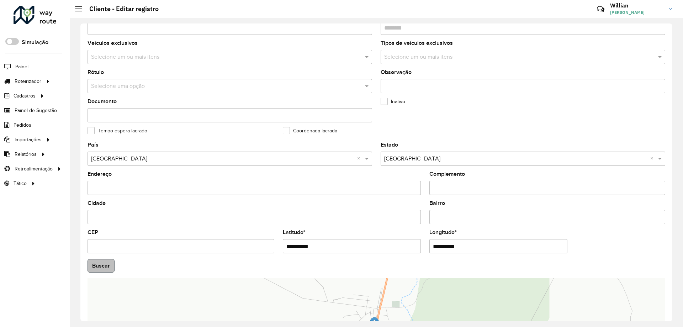 This screenshot has height=327, width=683. What do you see at coordinates (28, 81) in the screenshot?
I see `span: Roteirizador` at bounding box center [28, 81].